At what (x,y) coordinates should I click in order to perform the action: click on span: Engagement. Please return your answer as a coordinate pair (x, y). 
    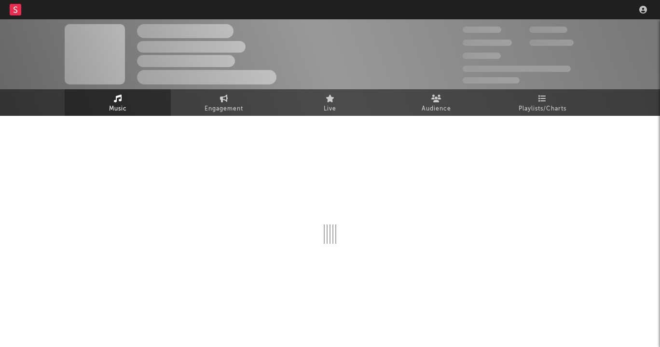
    Looking at the image, I should click on (224, 109).